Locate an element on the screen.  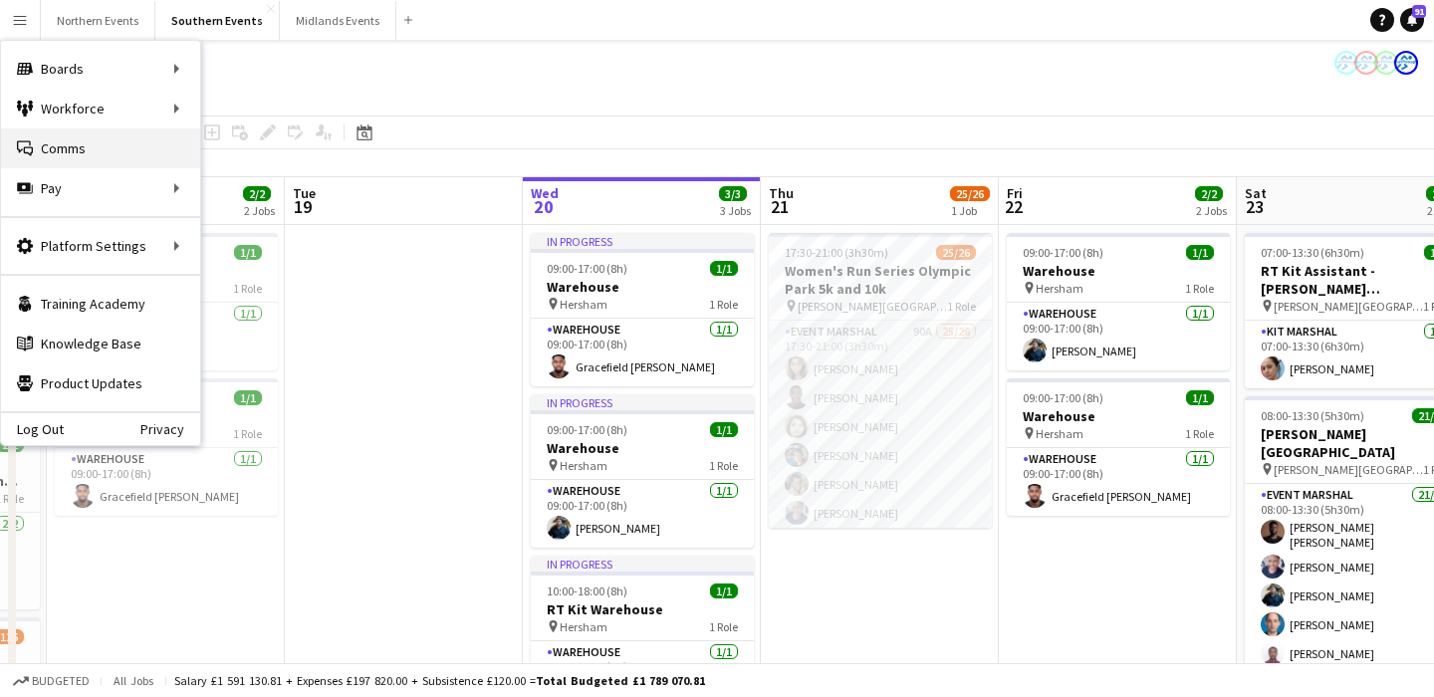
div: Pay is located at coordinates (101, 188).